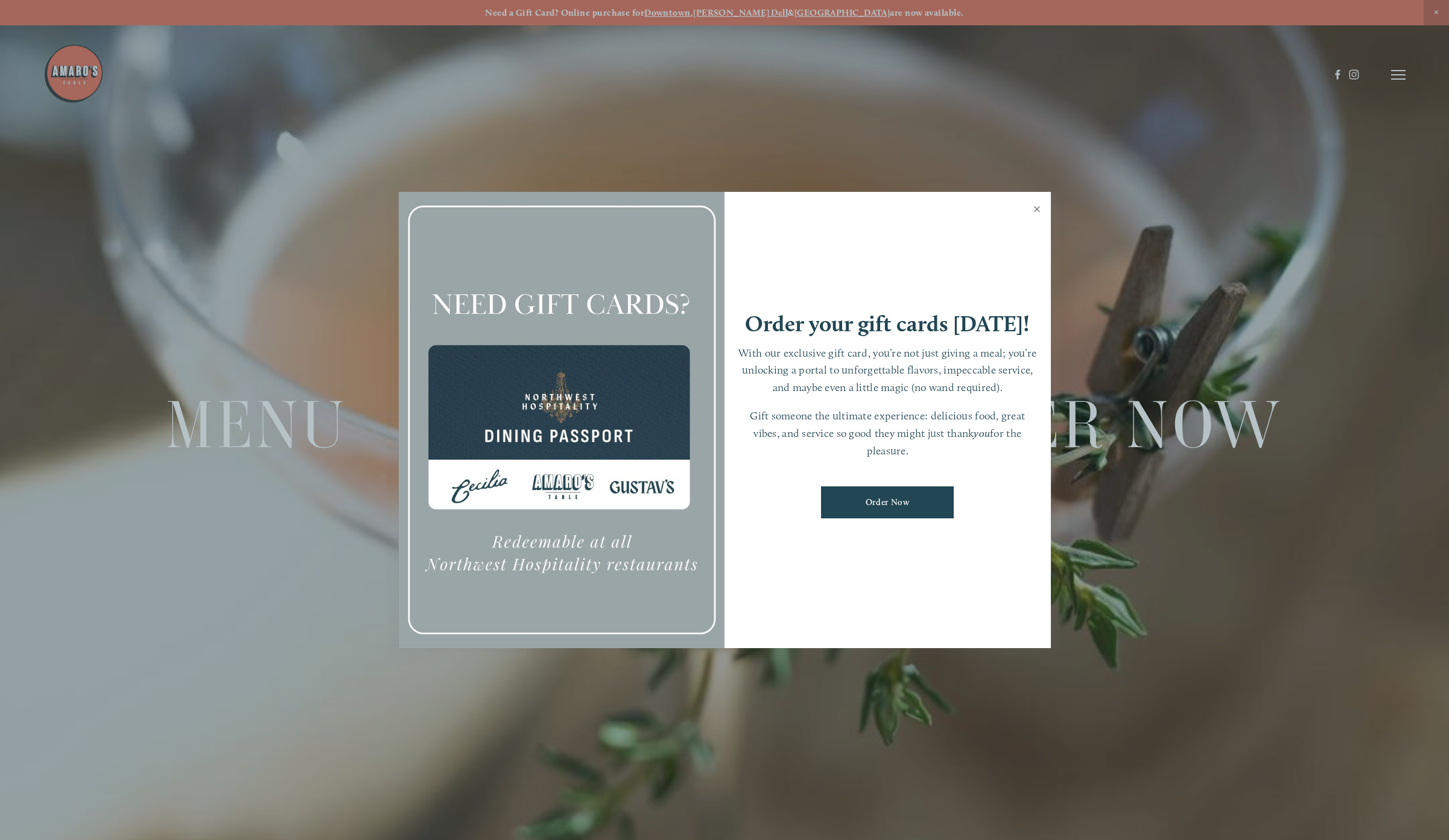 This screenshot has height=840, width=1449. What do you see at coordinates (888, 433) in the screenshot?
I see `p: Gift someone the ultimate experience: delicious food, great vibes, and service so good they might...` at bounding box center [888, 433].